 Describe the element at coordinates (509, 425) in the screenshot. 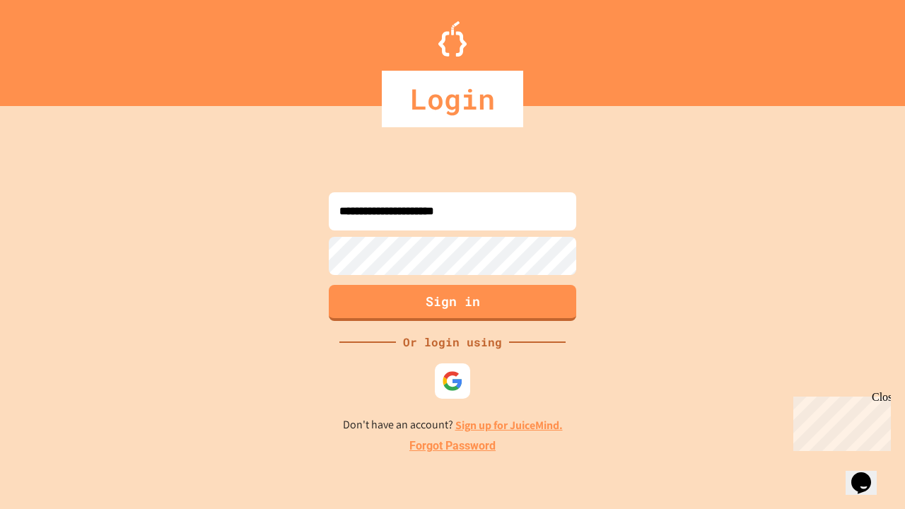

I see `a: Sign up for JuiceMind.` at that location.